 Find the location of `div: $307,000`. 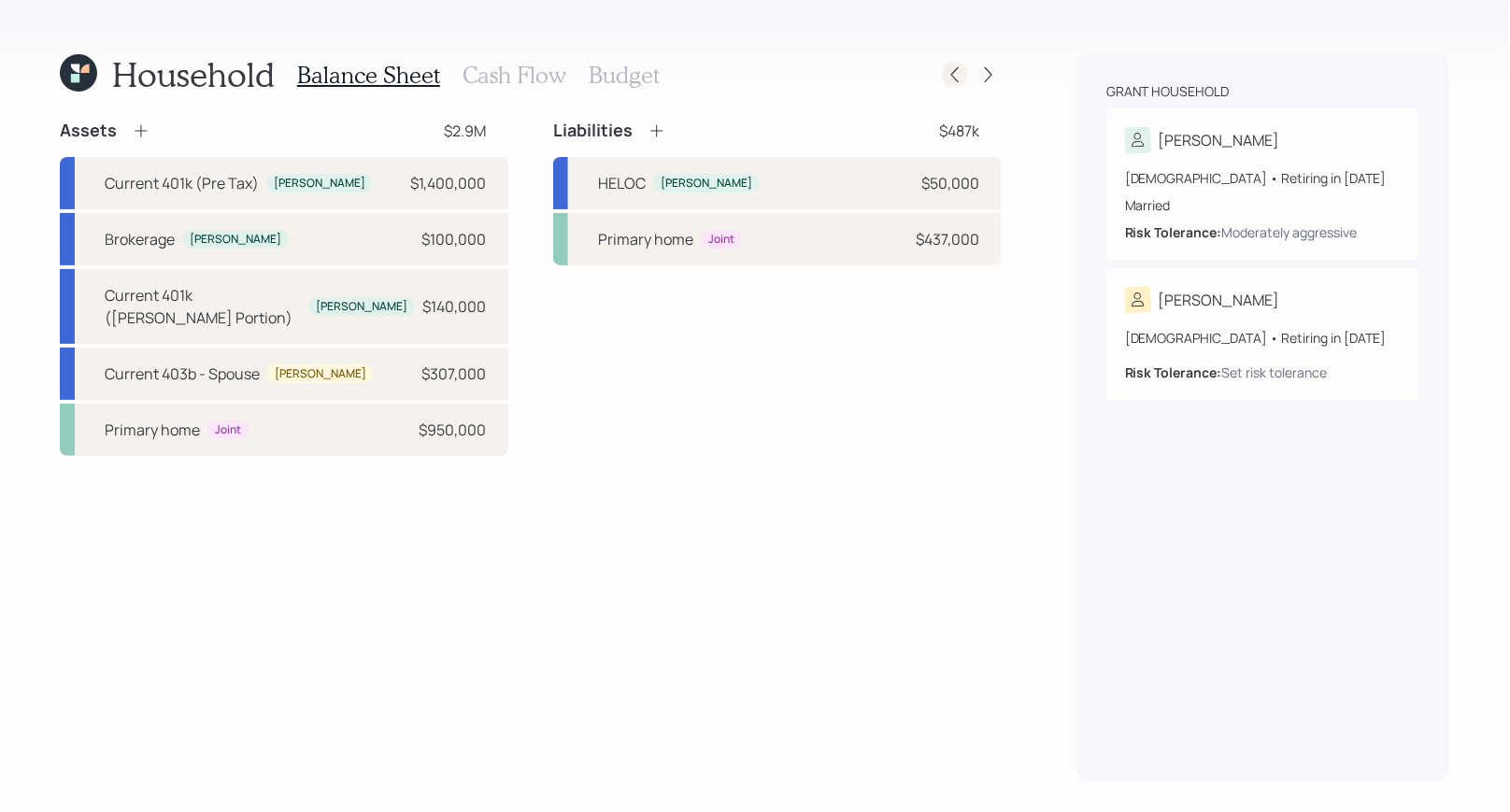

div: $307,000 is located at coordinates (453, 373).